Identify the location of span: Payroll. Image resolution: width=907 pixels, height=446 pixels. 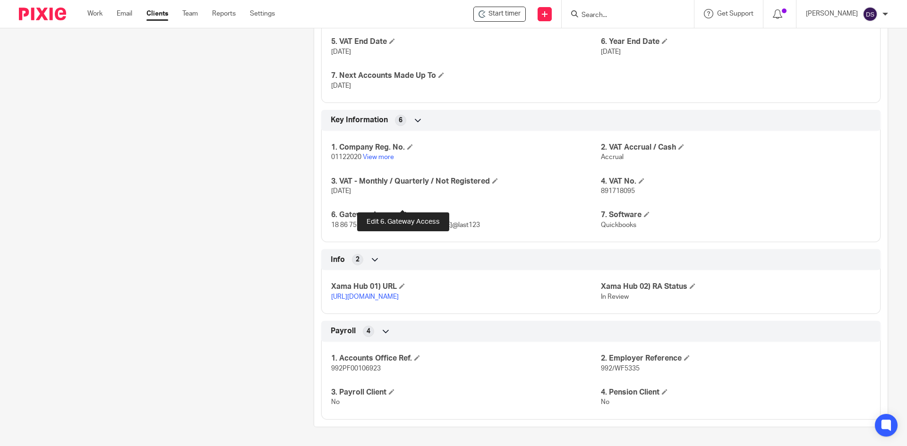
(343, 331).